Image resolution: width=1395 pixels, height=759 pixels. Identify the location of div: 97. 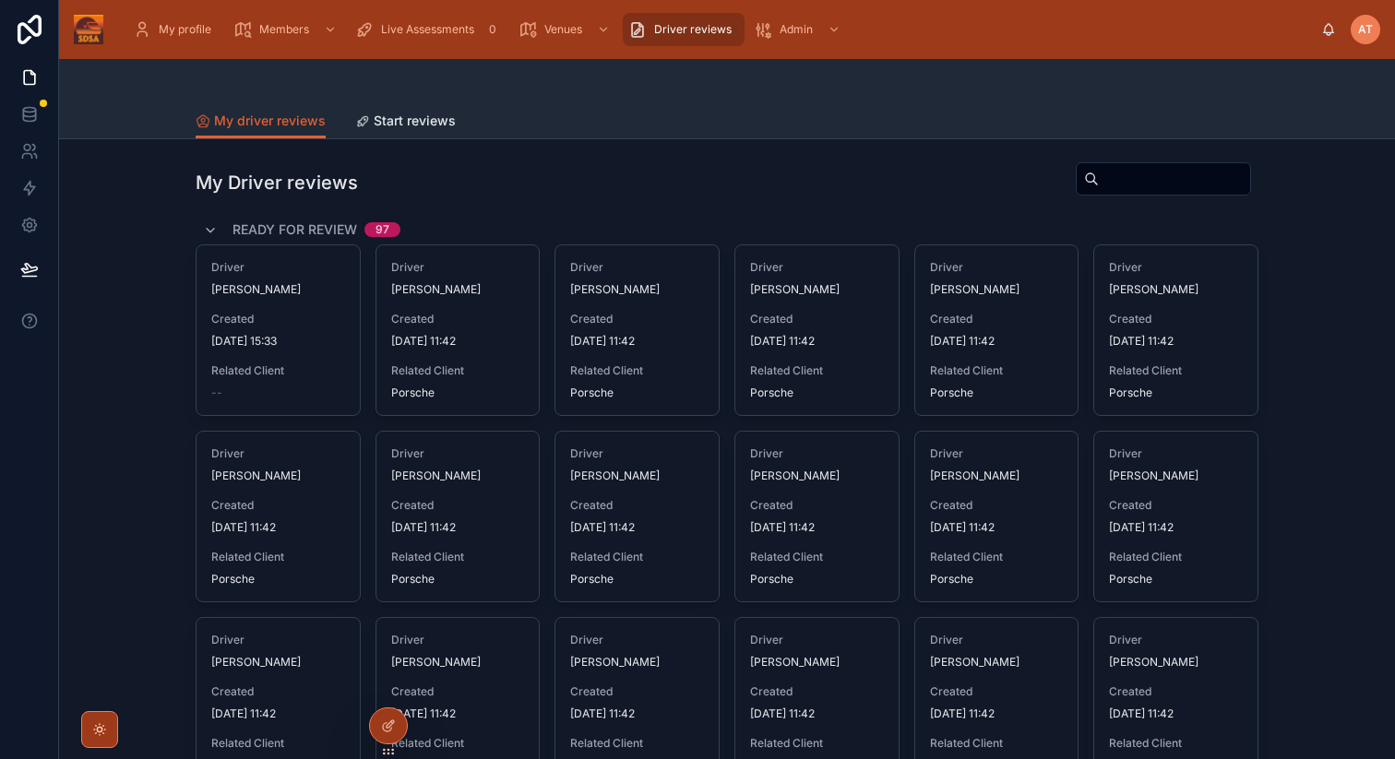
(382, 230).